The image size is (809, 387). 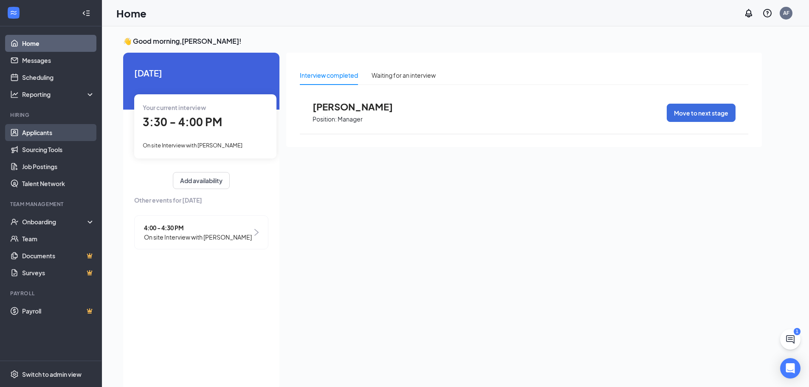 What do you see at coordinates (58, 311) in the screenshot?
I see `a: PayrollCrown` at bounding box center [58, 311].